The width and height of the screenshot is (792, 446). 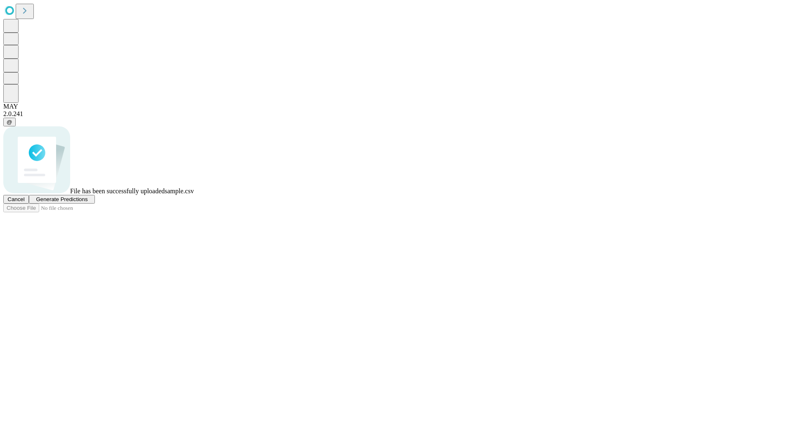 What do you see at coordinates (396, 106) in the screenshot?
I see `div: MAY` at bounding box center [396, 106].